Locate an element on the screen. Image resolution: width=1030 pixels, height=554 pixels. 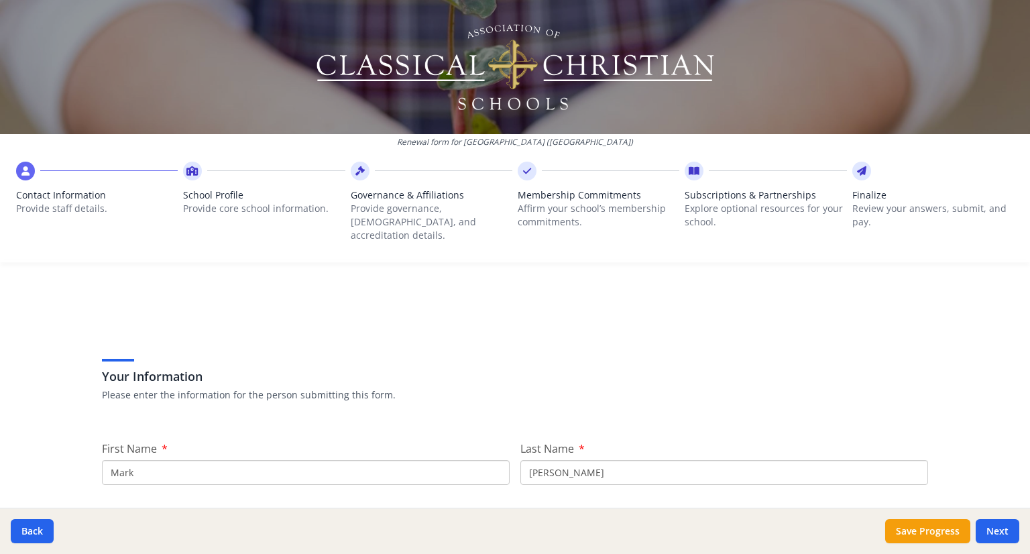
p: Explore optional resources for your school. is located at coordinates (765, 215).